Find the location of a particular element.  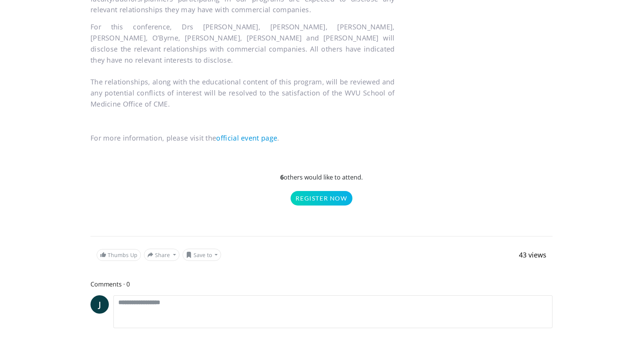

strong: 6 is located at coordinates (282, 177).